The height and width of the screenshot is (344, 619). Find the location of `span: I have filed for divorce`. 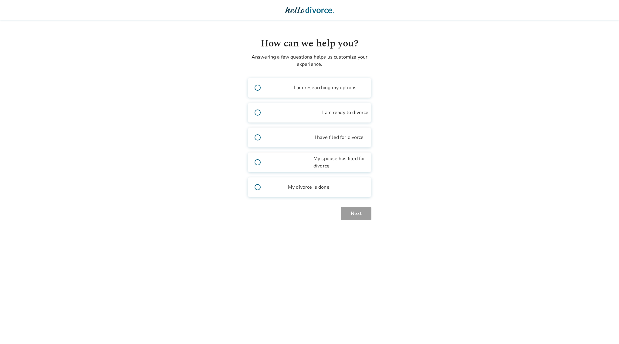

span: I have filed for divorce is located at coordinates (339, 138).